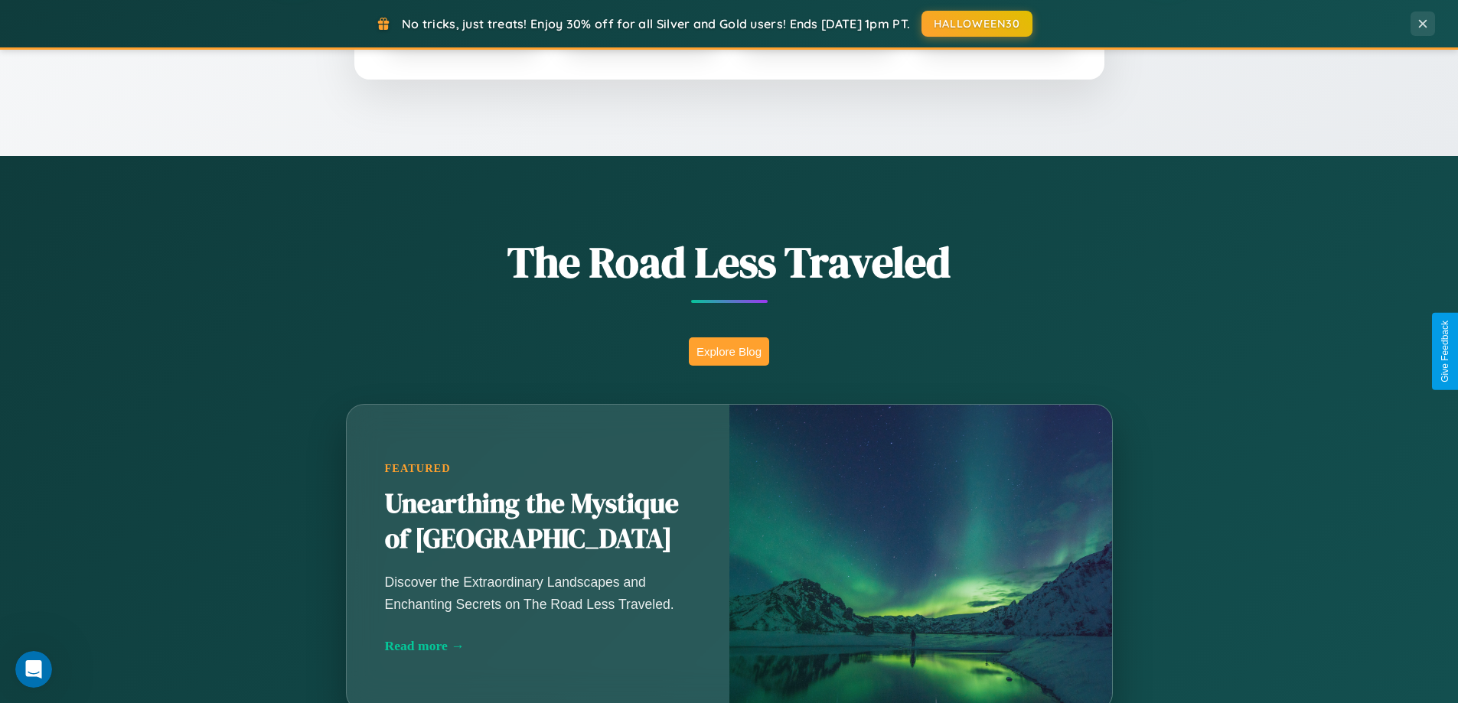 This screenshot has height=703, width=1458. Describe the element at coordinates (729, 262) in the screenshot. I see `h1: The Road Less Traveled` at that location.